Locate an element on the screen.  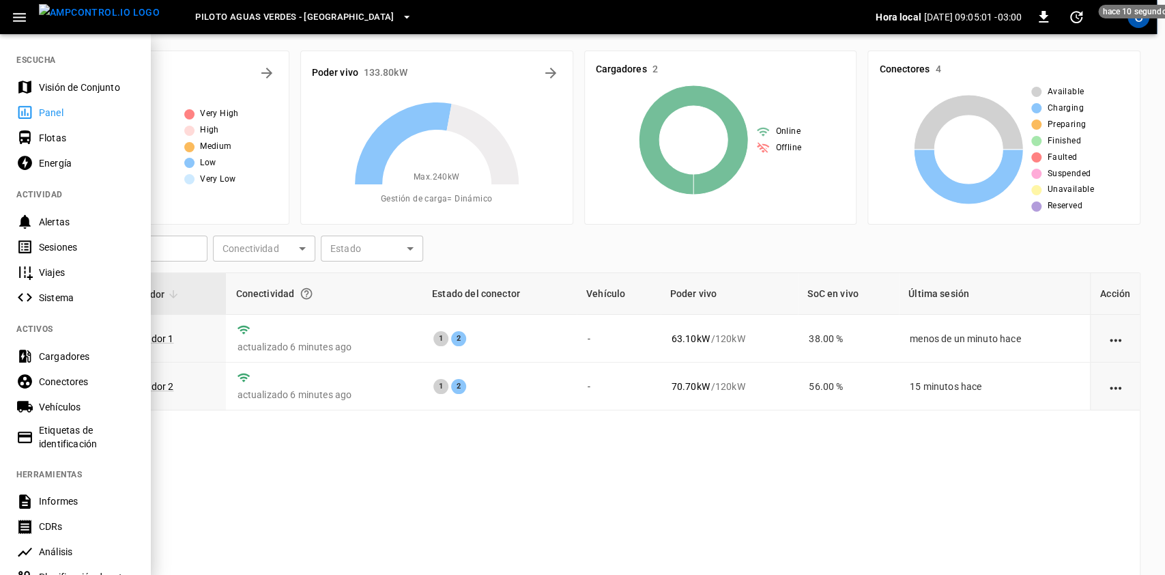
div: Cargadores is located at coordinates (86, 356).